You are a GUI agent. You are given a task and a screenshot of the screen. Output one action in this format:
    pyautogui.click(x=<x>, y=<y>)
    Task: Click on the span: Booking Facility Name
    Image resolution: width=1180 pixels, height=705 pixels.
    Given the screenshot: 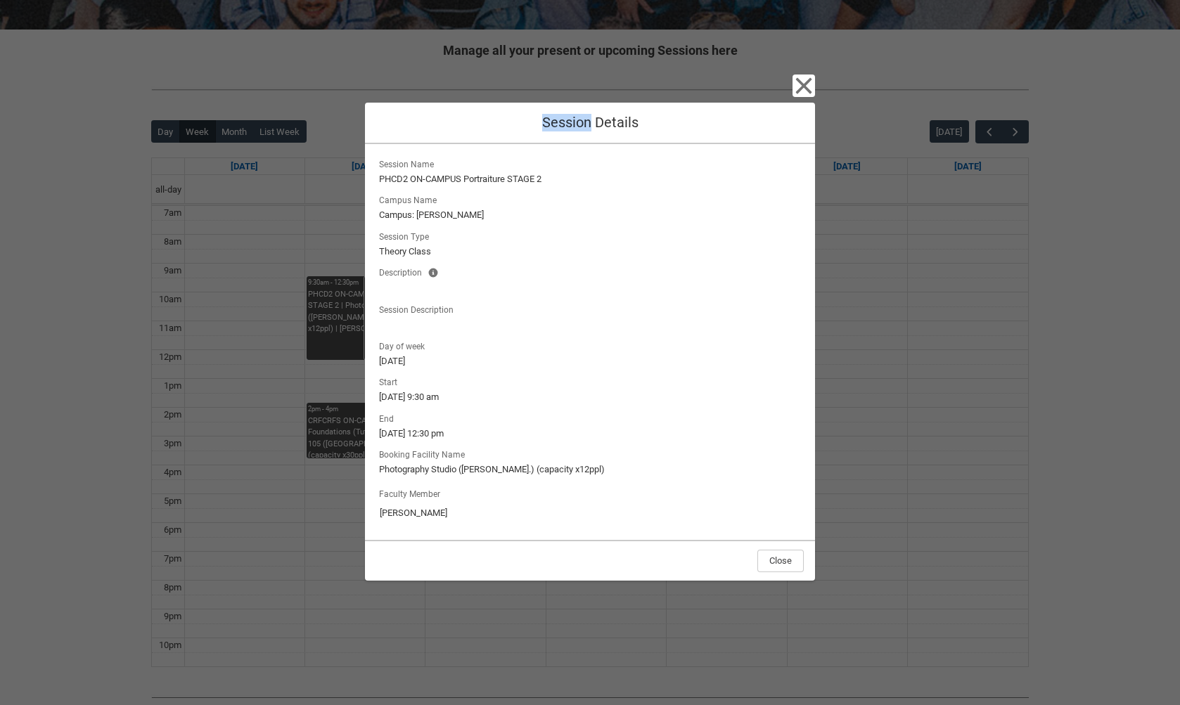 What is the action you would take?
    pyautogui.click(x=425, y=454)
    